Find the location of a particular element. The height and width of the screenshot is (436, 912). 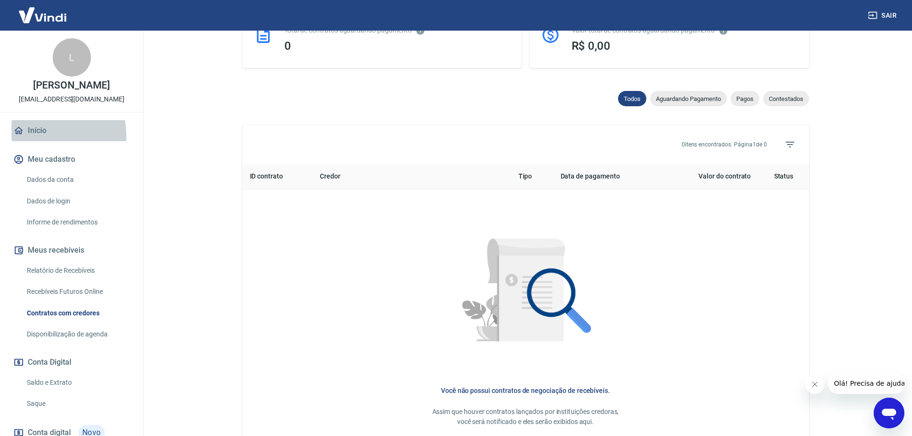

img: Nenhum item encontrado is located at coordinates (526, 293).